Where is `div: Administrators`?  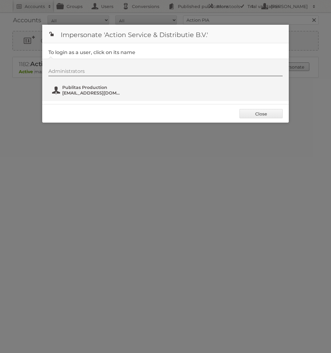
div: Administrators is located at coordinates (166, 72).